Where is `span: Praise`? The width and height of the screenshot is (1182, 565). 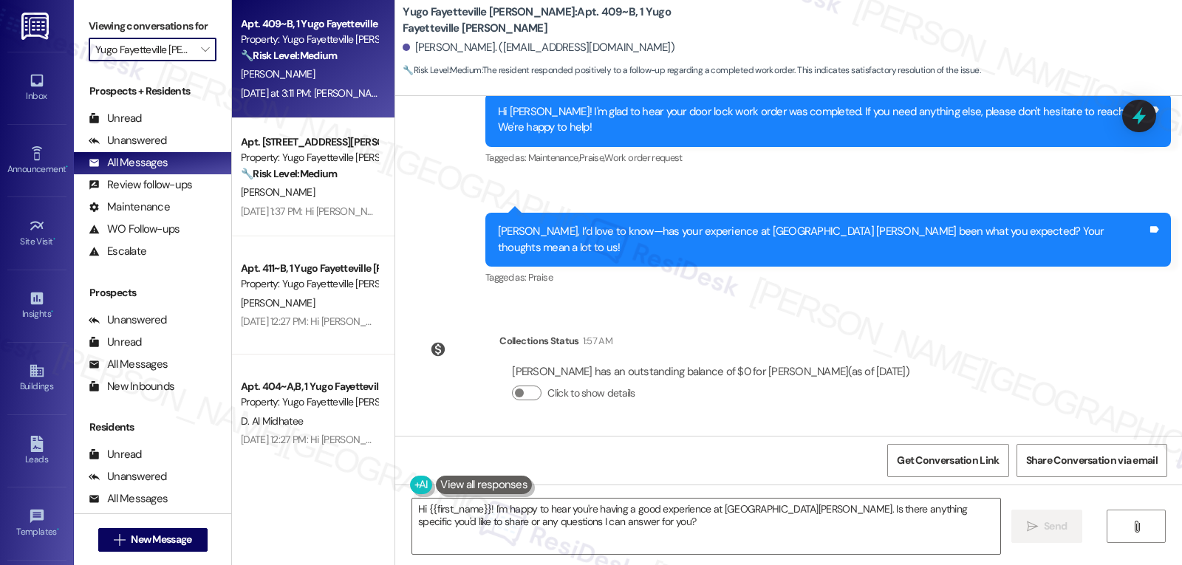 span: Praise is located at coordinates (540, 277).